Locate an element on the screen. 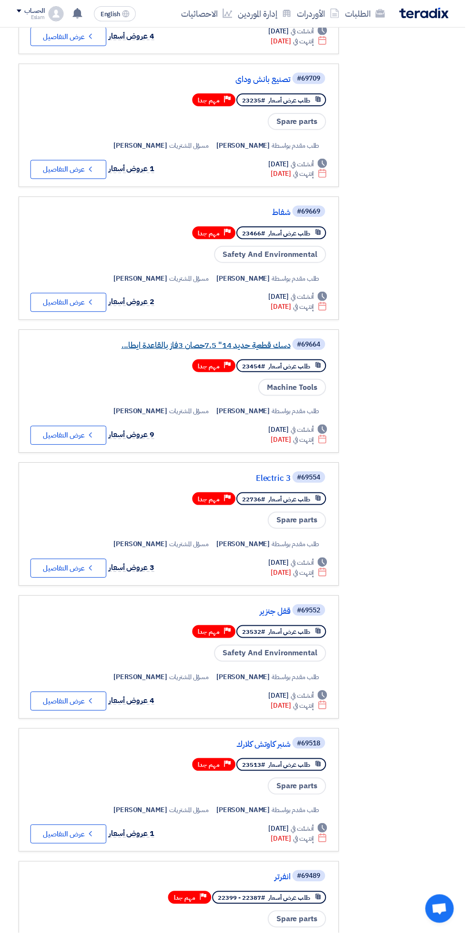  img: profile_test.png is located at coordinates (56, 14).